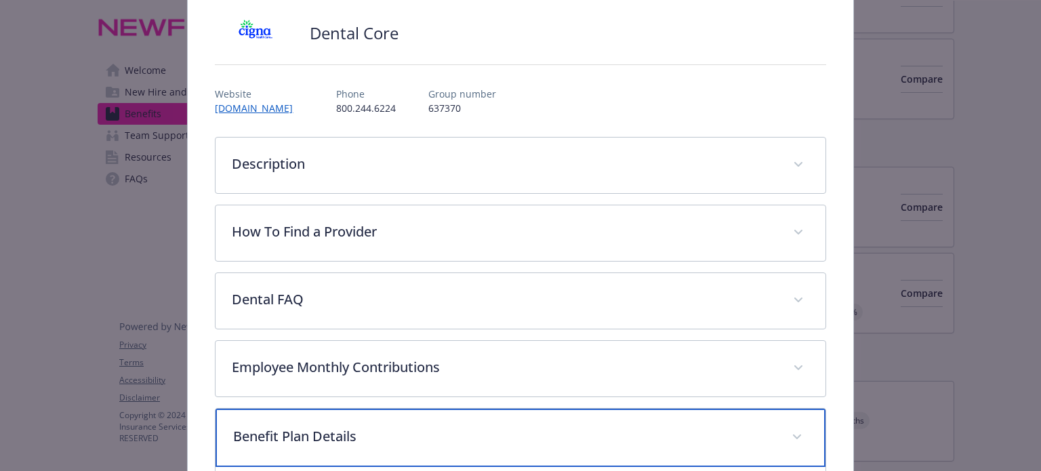  What do you see at coordinates (462, 94) in the screenshot?
I see `p: Group number` at bounding box center [462, 94].